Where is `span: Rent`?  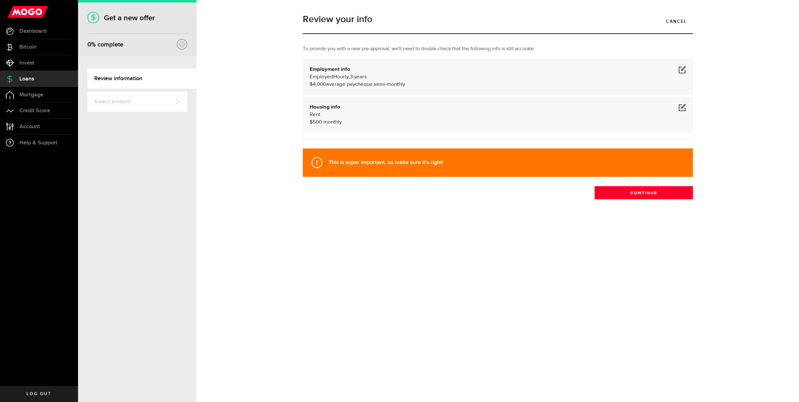 span: Rent is located at coordinates (315, 115).